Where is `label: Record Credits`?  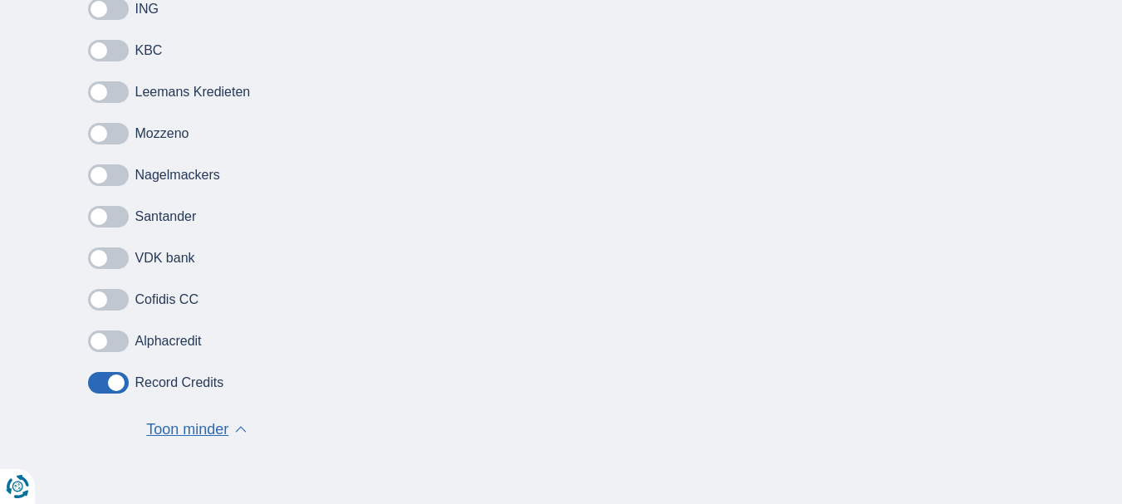
label: Record Credits is located at coordinates (179, 383).